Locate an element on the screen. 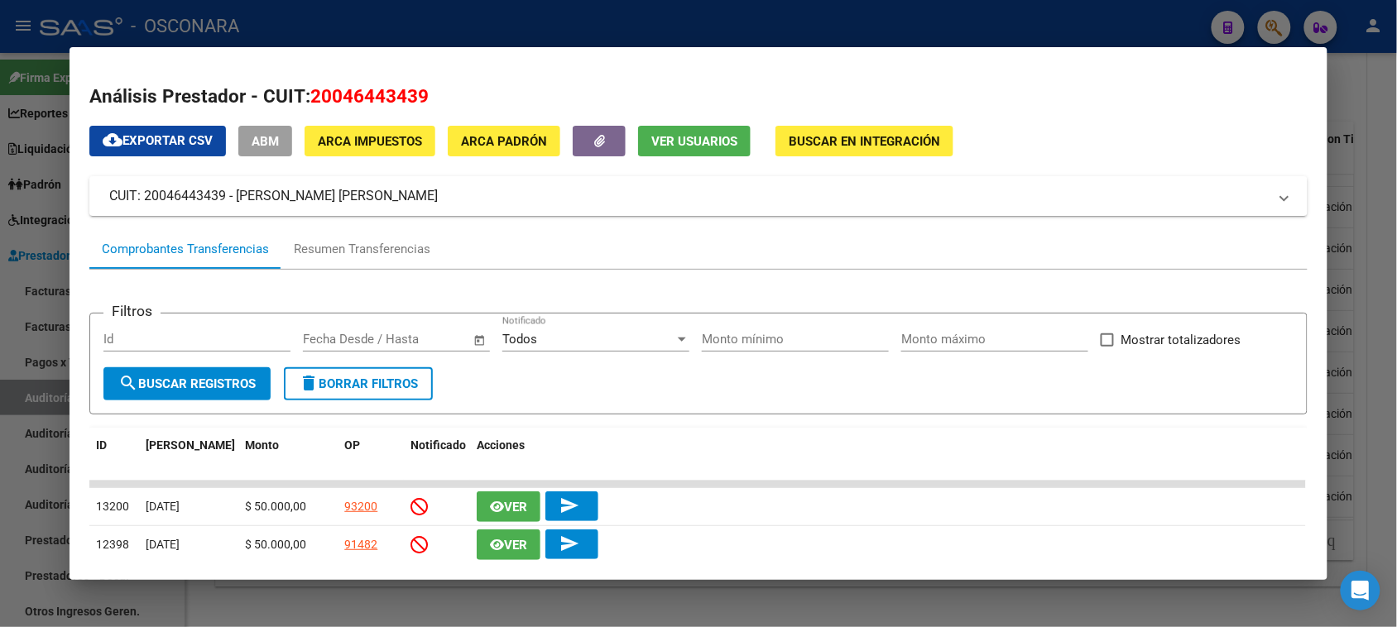 The height and width of the screenshot is (627, 1397). button: Ver Usuarios is located at coordinates (695, 141).